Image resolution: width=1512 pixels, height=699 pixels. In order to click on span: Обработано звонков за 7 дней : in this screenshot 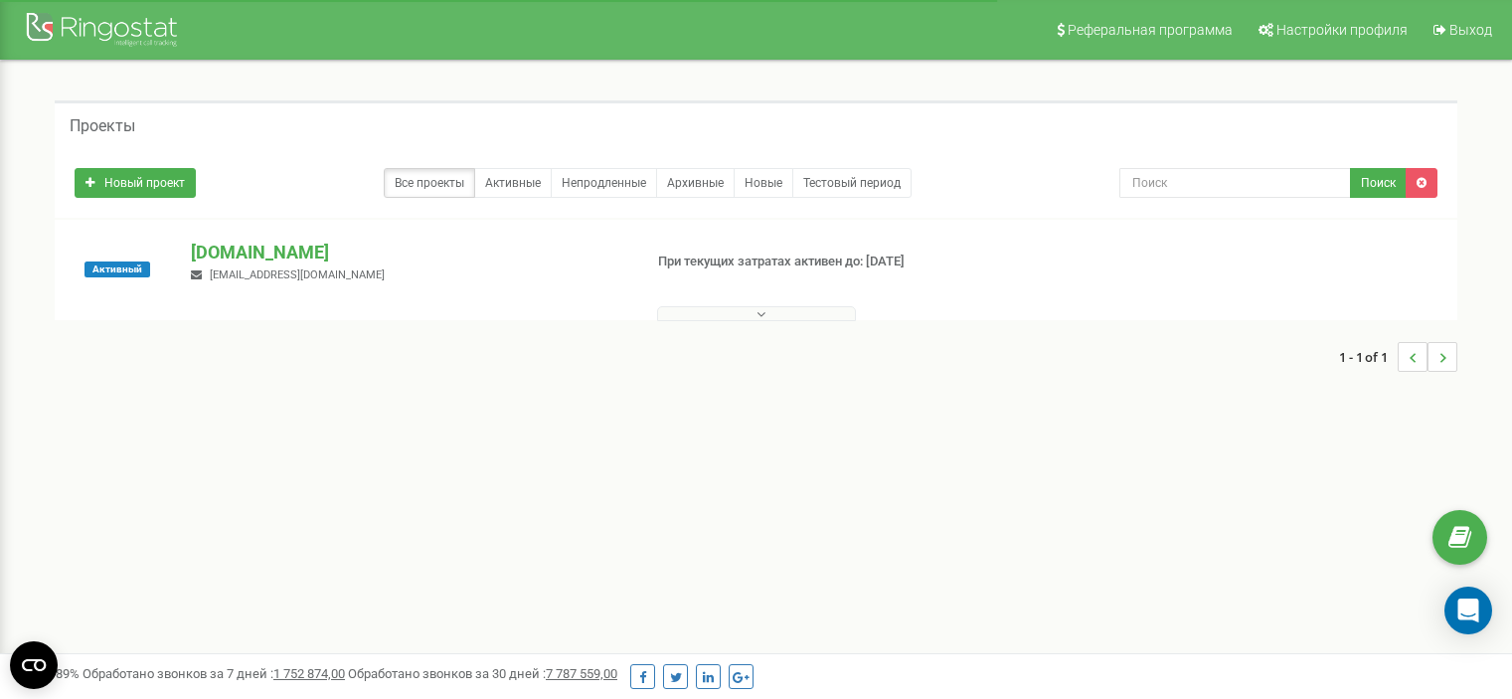, I will do `click(214, 673)`.